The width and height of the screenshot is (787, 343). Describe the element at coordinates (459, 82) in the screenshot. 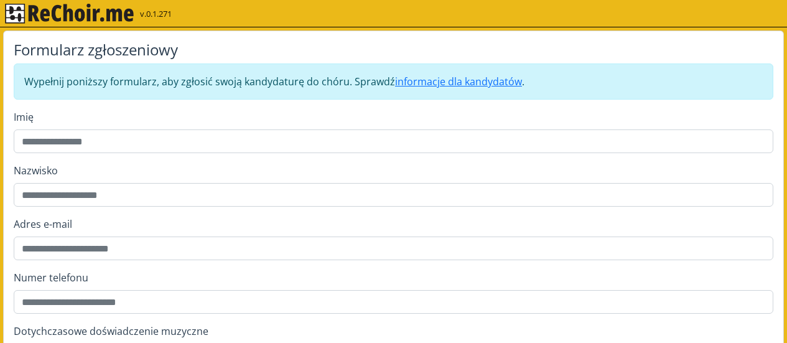

I see `a: informacje dla kandydatów` at that location.